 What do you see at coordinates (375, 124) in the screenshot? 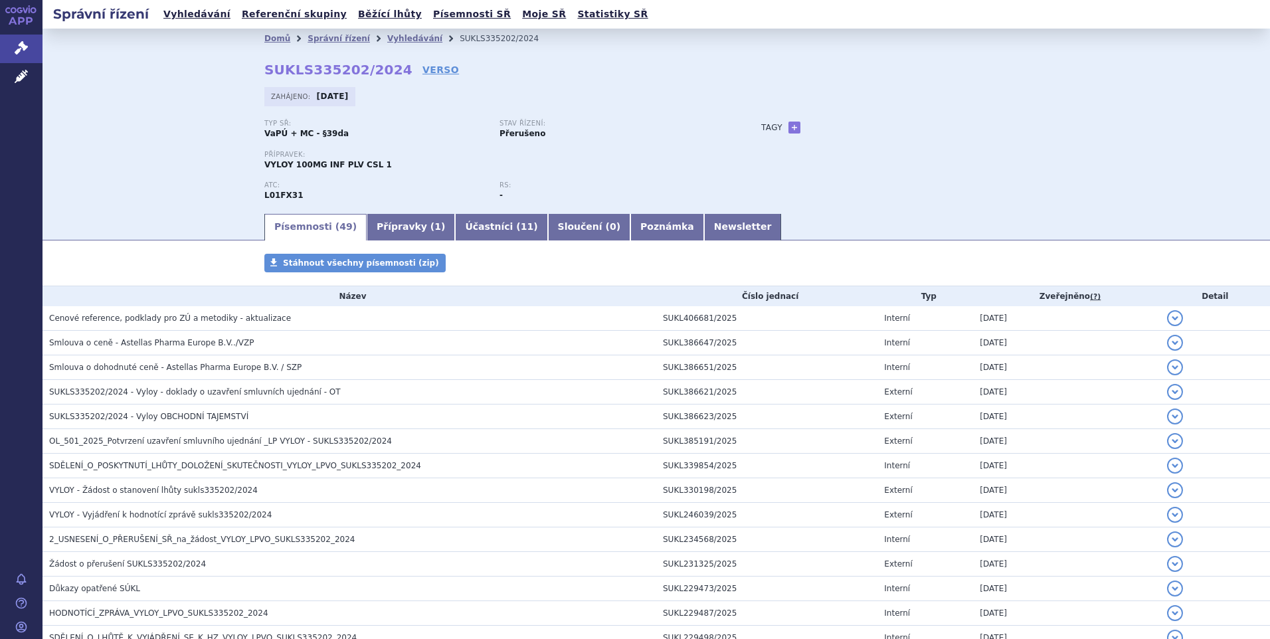
I see `p: Typ SŘ:` at bounding box center [375, 124].